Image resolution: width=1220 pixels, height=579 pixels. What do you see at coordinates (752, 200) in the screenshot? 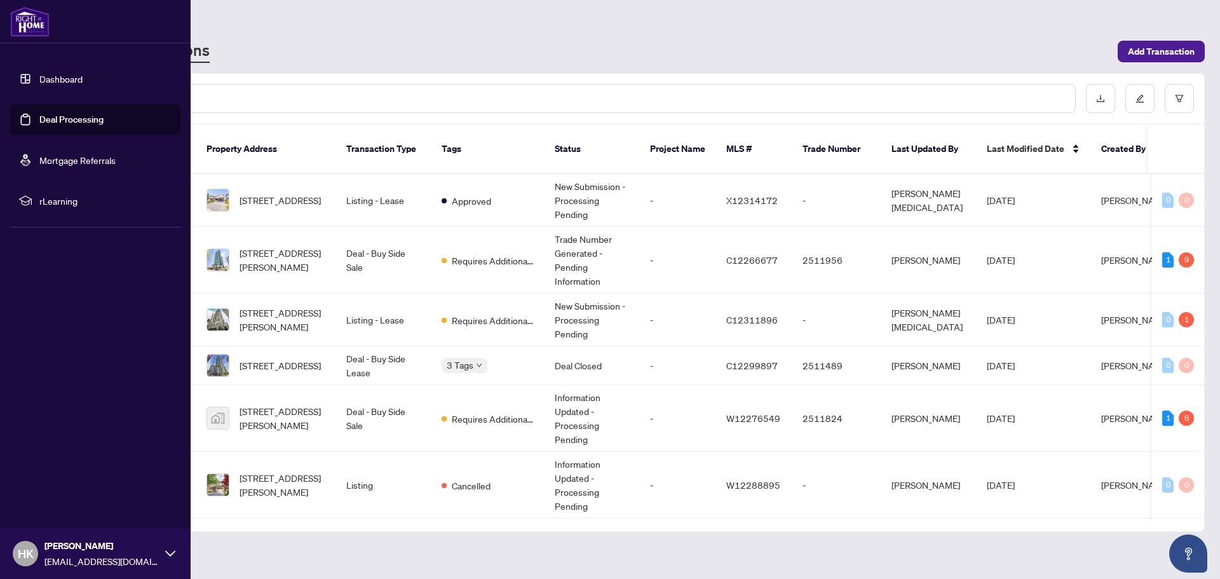
I see `span: X12314172` at bounding box center [752, 200].